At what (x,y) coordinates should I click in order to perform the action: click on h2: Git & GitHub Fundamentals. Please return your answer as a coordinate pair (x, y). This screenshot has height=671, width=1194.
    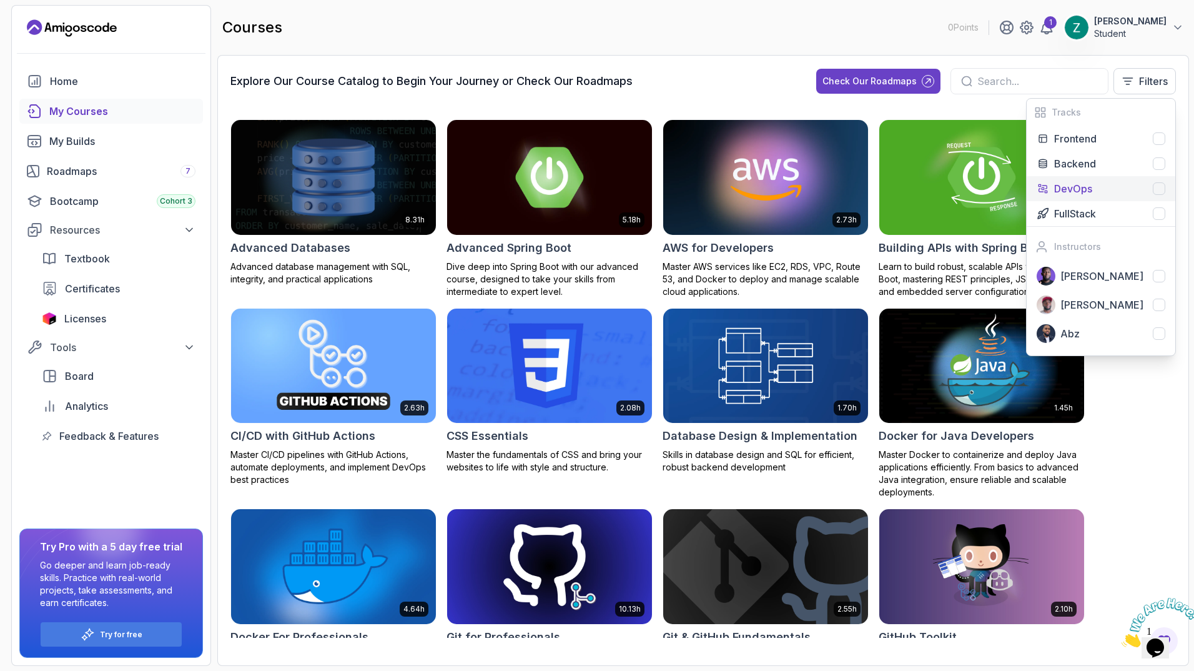
    Looking at the image, I should click on (736, 637).